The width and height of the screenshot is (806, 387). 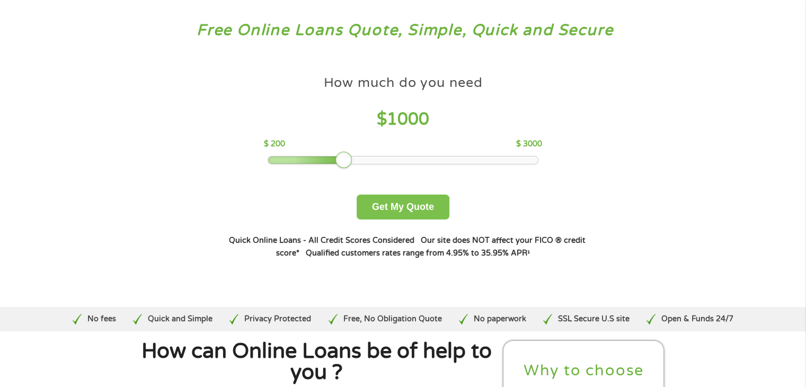 What do you see at coordinates (102, 319) in the screenshot?
I see `p: No fees` at bounding box center [102, 319].